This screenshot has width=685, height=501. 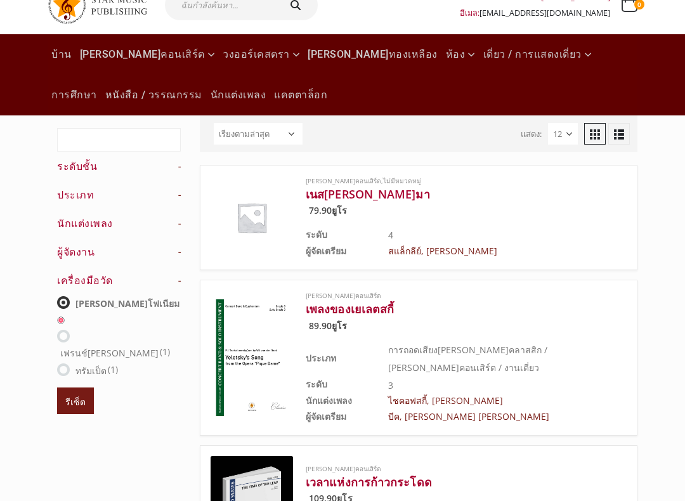 What do you see at coordinates (75, 252) in the screenshot?
I see `font: ผู้จัดงาน` at bounding box center [75, 252].